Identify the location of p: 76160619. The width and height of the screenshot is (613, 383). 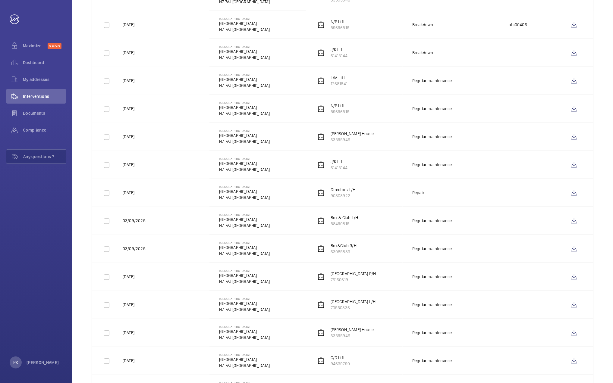
(353, 280).